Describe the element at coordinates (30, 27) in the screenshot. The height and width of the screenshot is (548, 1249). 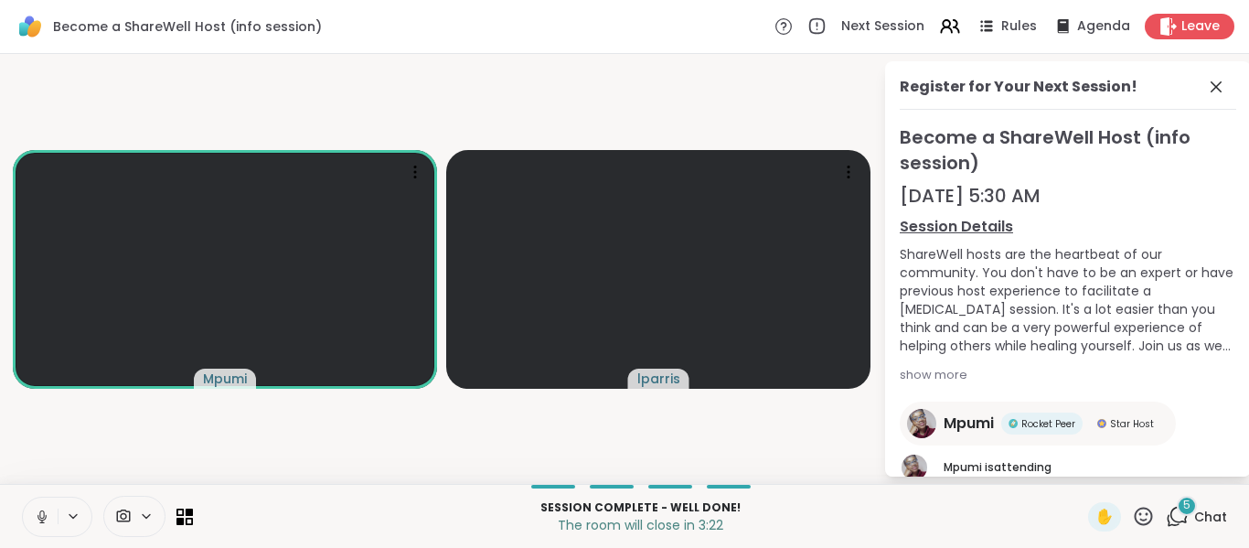
I see `img: ShareWell Logomark` at that location.